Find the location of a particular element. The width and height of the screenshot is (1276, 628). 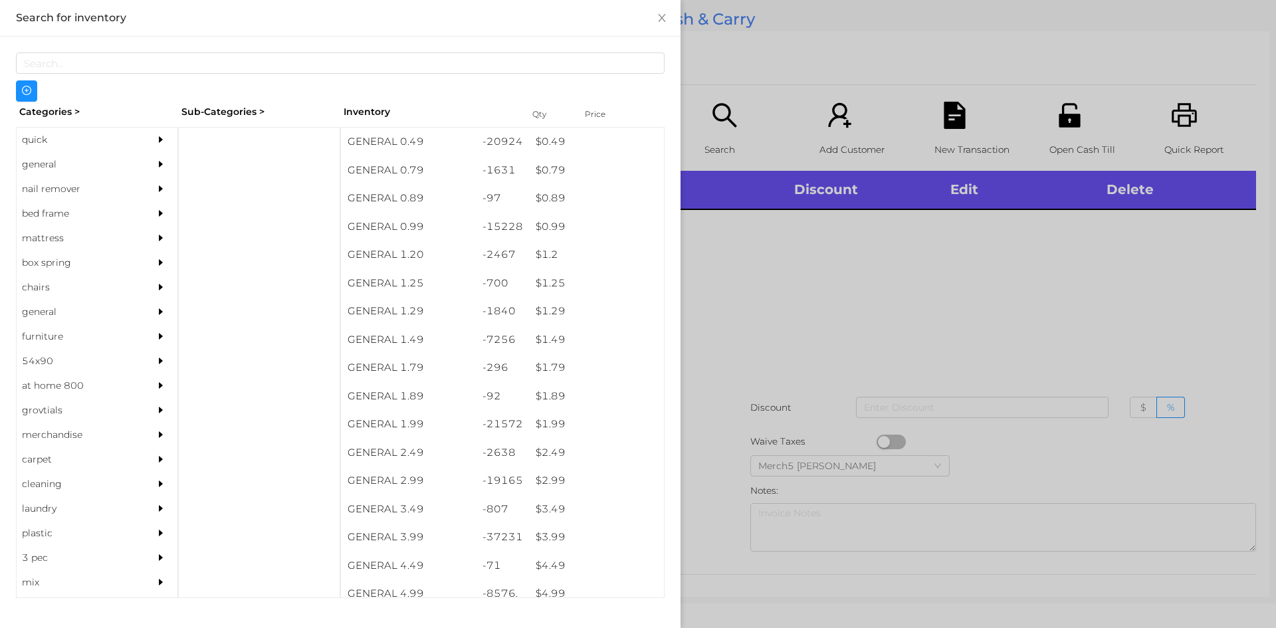

div: GENERAL 1.20 is located at coordinates (408, 255).